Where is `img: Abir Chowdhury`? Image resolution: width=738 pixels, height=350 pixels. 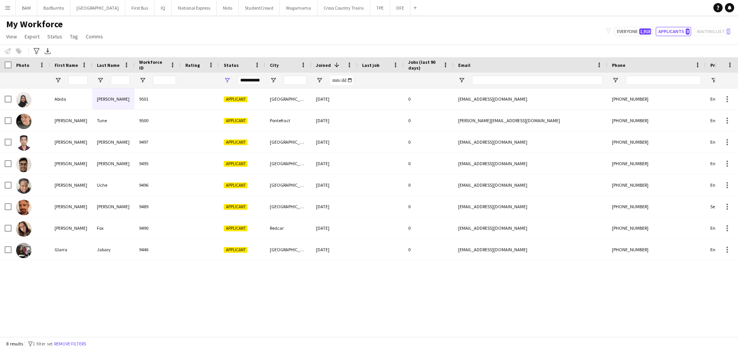 img: Abir Chowdhury is located at coordinates (24, 164).